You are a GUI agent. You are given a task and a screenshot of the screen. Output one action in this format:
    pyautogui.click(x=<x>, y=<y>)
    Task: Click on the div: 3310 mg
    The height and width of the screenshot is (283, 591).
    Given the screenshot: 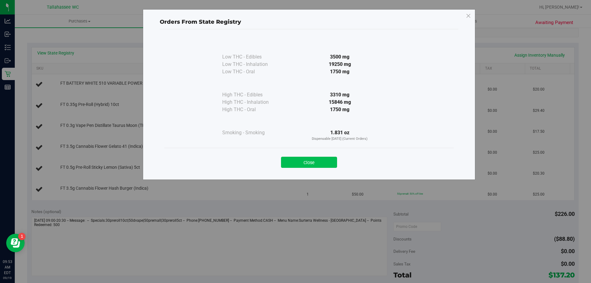 What is the action you would take?
    pyautogui.click(x=340, y=95)
    